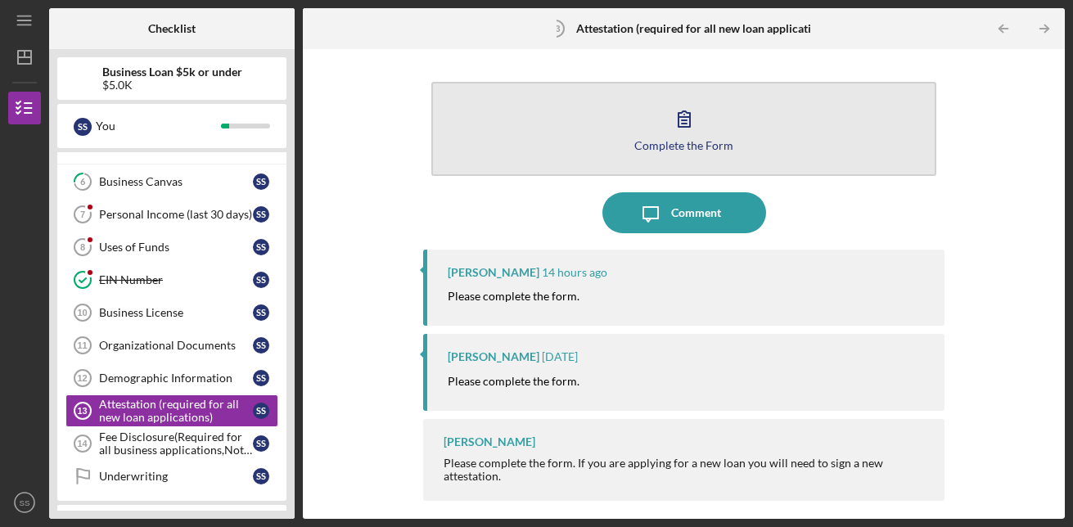  Describe the element at coordinates (176, 313) in the screenshot. I see `div: Business License` at that location.